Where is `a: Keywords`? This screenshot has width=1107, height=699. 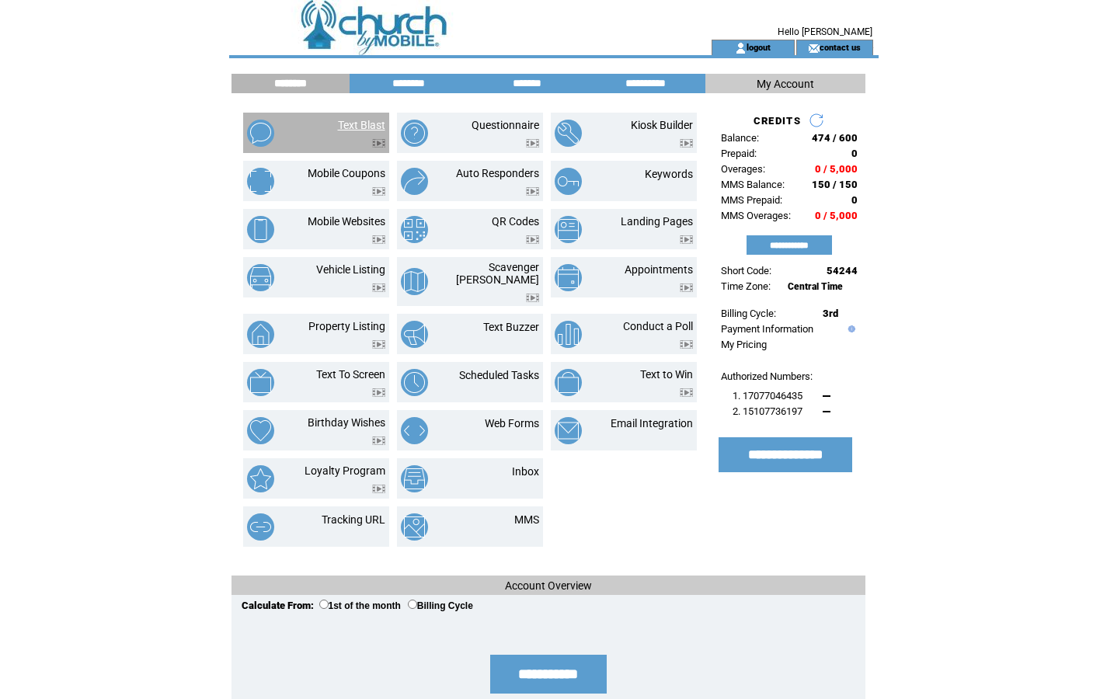 a: Keywords is located at coordinates (669, 174).